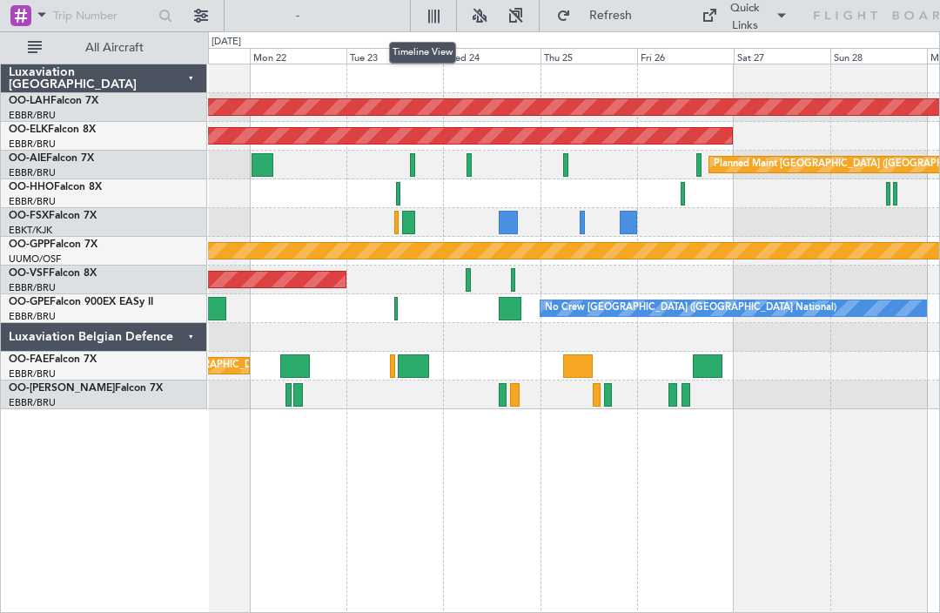 The height and width of the screenshot is (613, 940). I want to click on span: OO-GPP, so click(29, 245).